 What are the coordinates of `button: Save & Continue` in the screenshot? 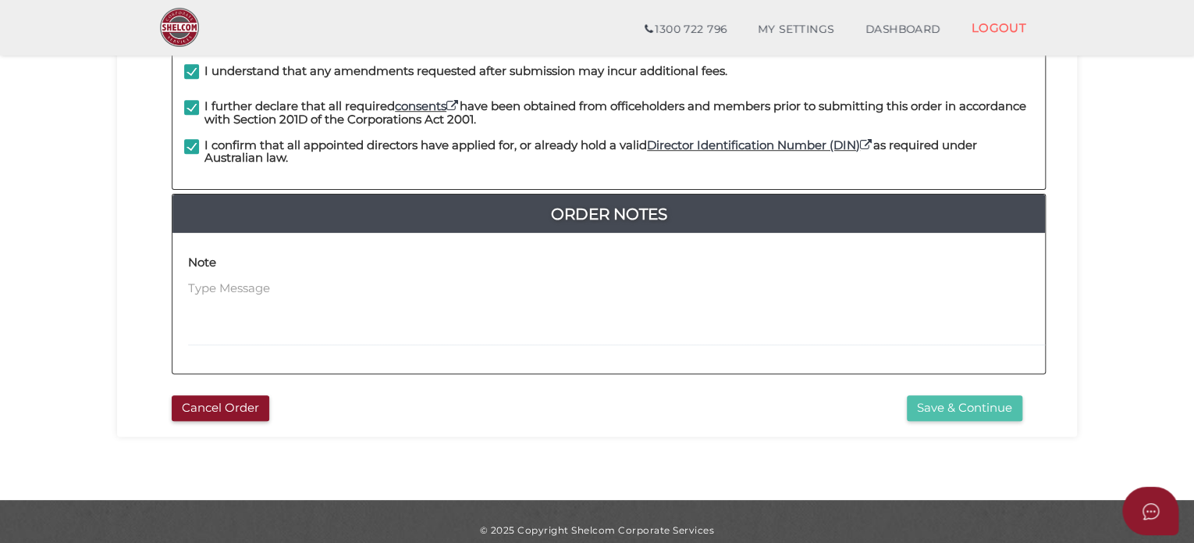 It's located at (965, 408).